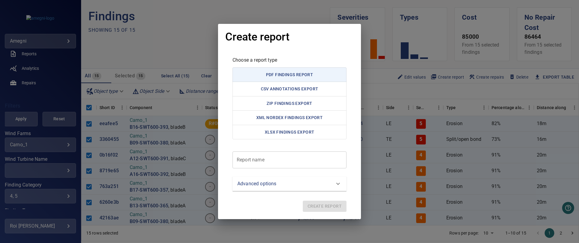 The height and width of the screenshot is (243, 579). What do you see at coordinates (290, 183) in the screenshot?
I see `div: Advanced options` at bounding box center [290, 183].